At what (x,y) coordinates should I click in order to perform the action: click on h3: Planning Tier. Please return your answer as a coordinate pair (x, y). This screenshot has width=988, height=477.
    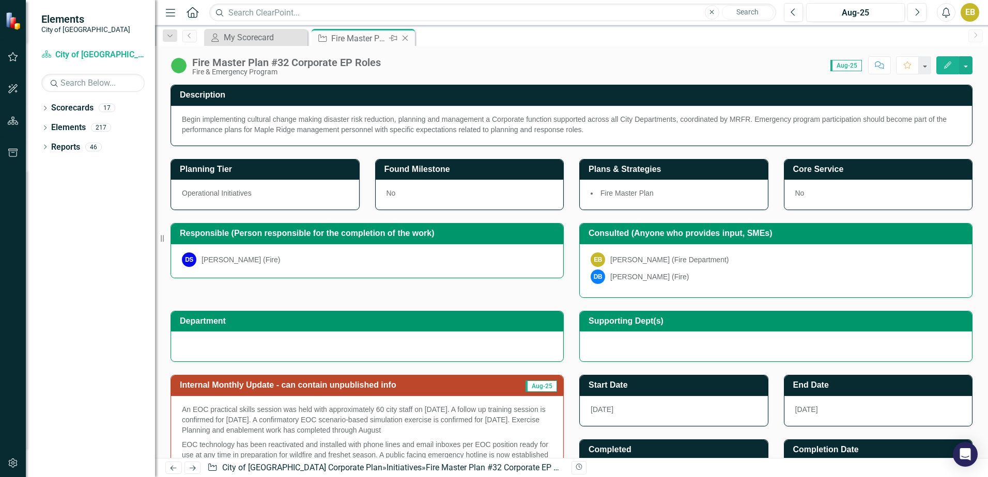
    Looking at the image, I should click on (267, 169).